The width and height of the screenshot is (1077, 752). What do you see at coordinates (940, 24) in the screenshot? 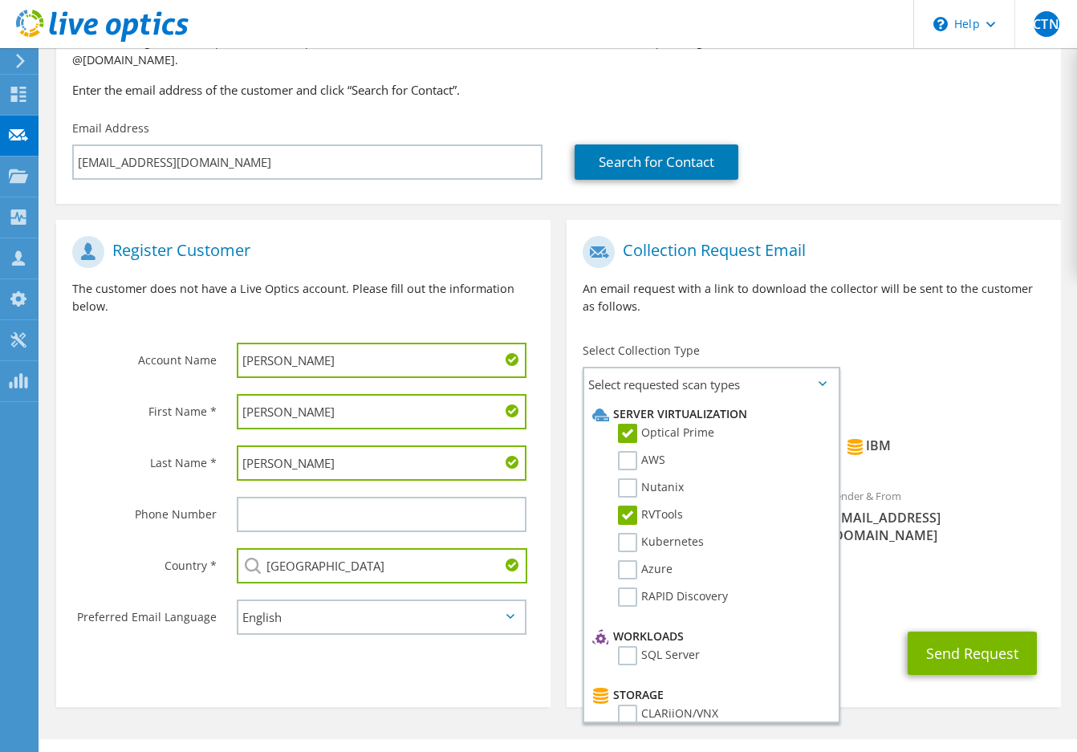
I see `svg: \n` at bounding box center [940, 24].